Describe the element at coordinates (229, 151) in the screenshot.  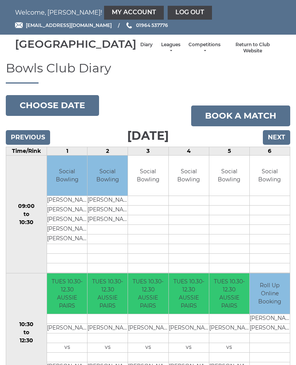
I see `td: 5` at that location.